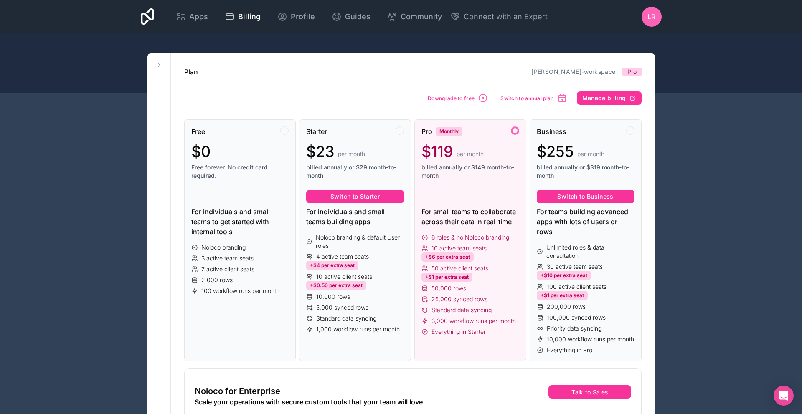 The width and height of the screenshot is (802, 414). I want to click on button: Manage billing, so click(609, 98).